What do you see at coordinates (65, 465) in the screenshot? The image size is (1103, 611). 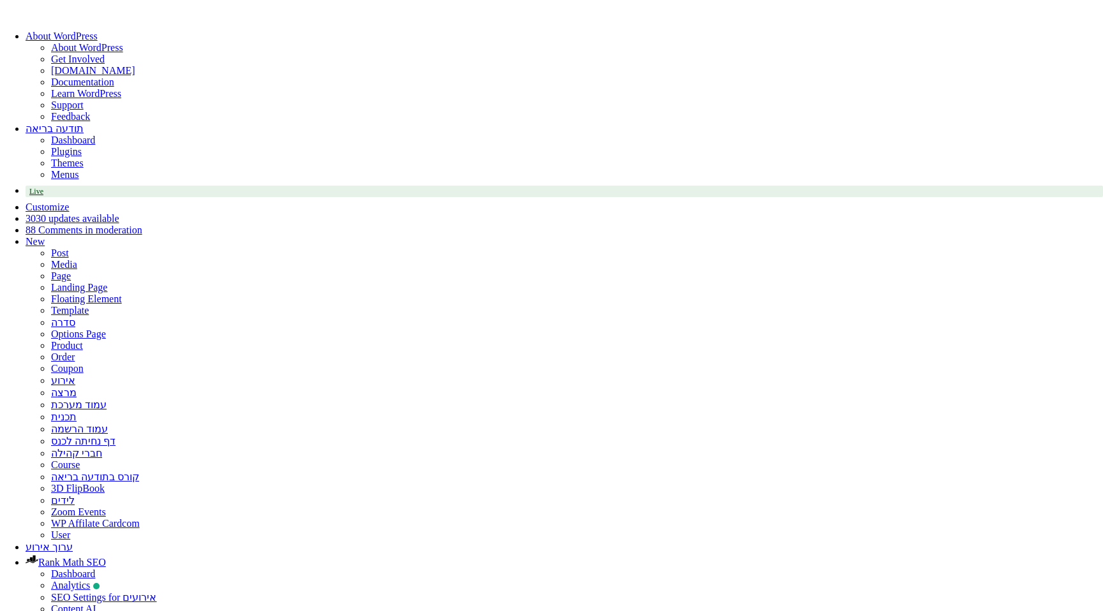 I see `a: Course` at bounding box center [65, 465].